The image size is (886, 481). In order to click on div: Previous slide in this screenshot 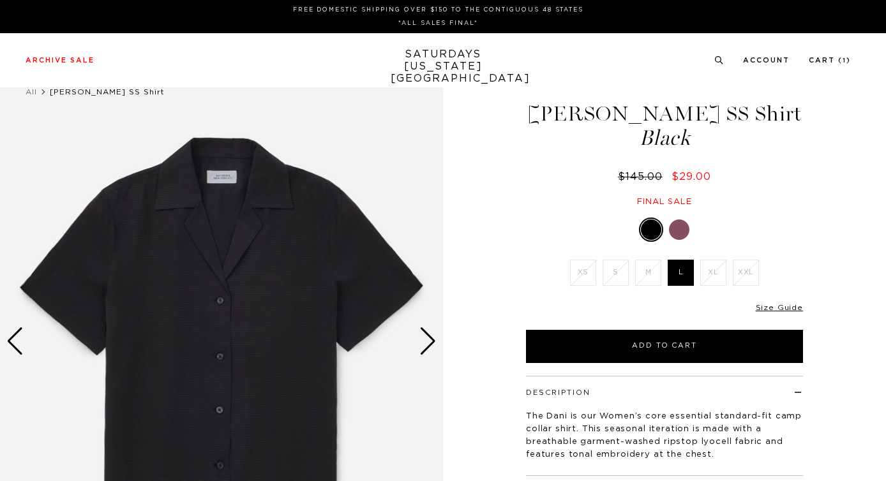, I will do `click(15, 342)`.